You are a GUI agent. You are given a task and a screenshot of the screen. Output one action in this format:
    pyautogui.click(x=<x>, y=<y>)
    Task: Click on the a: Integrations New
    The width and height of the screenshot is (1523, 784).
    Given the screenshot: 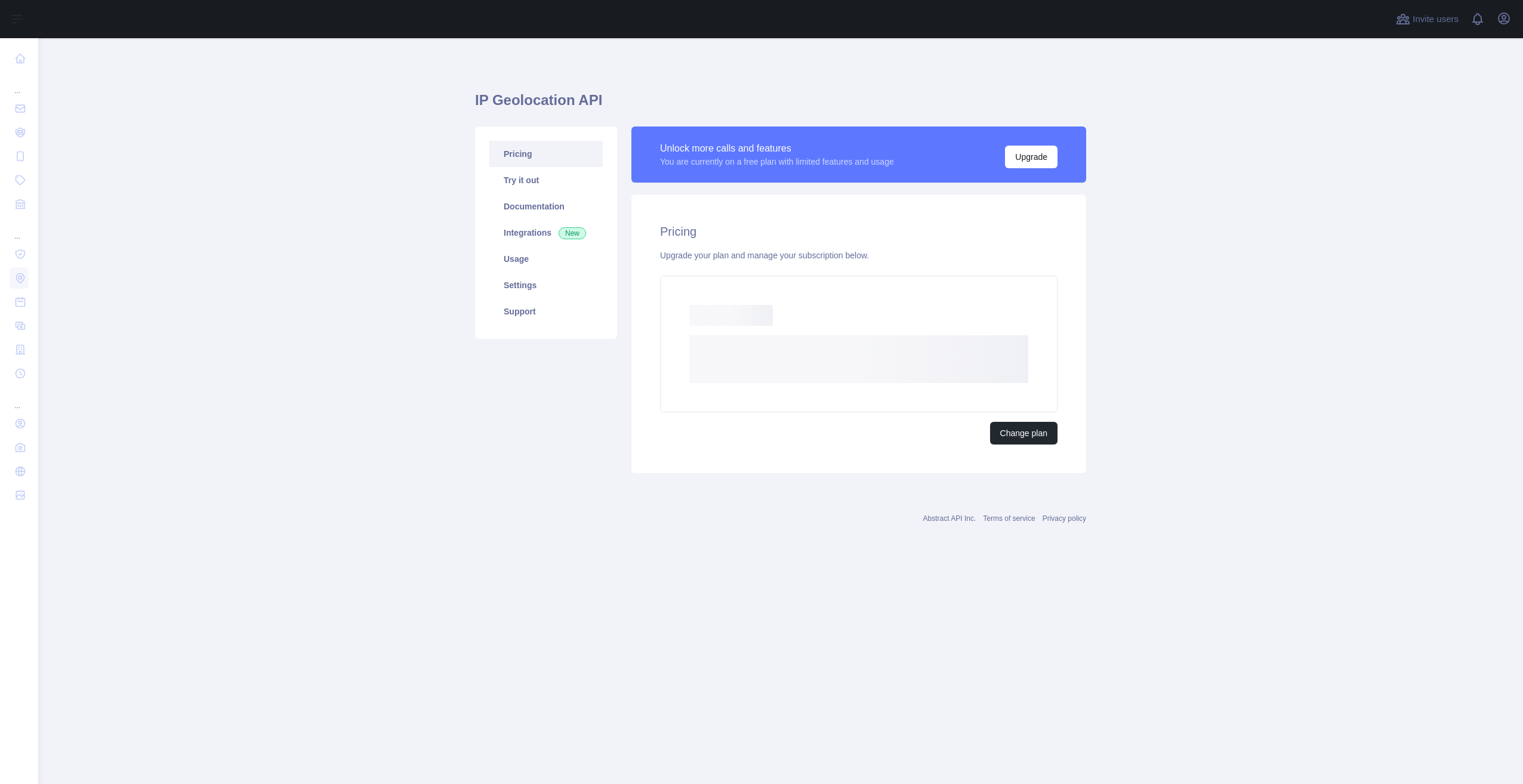 What is the action you would take?
    pyautogui.click(x=546, y=233)
    